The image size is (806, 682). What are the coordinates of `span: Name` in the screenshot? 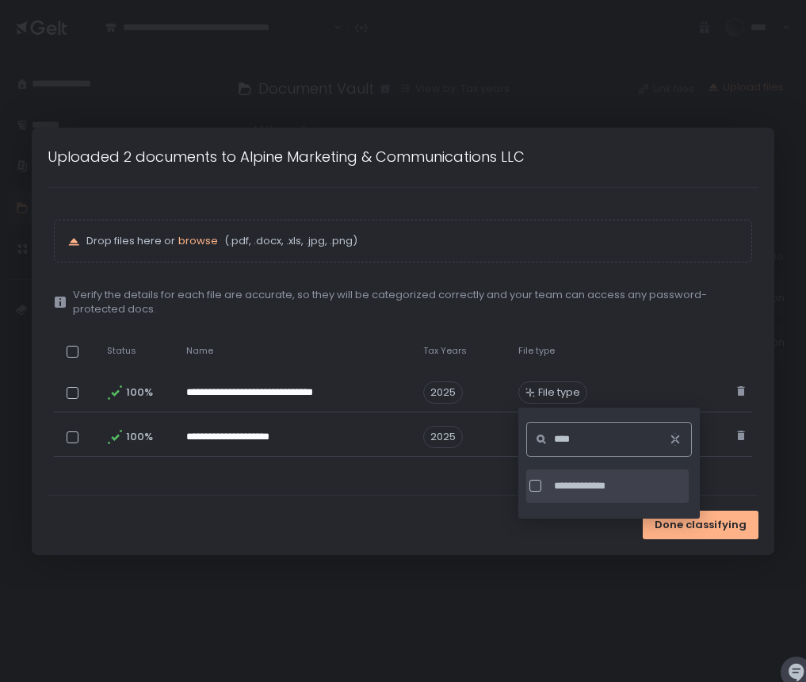 It's located at (200, 350).